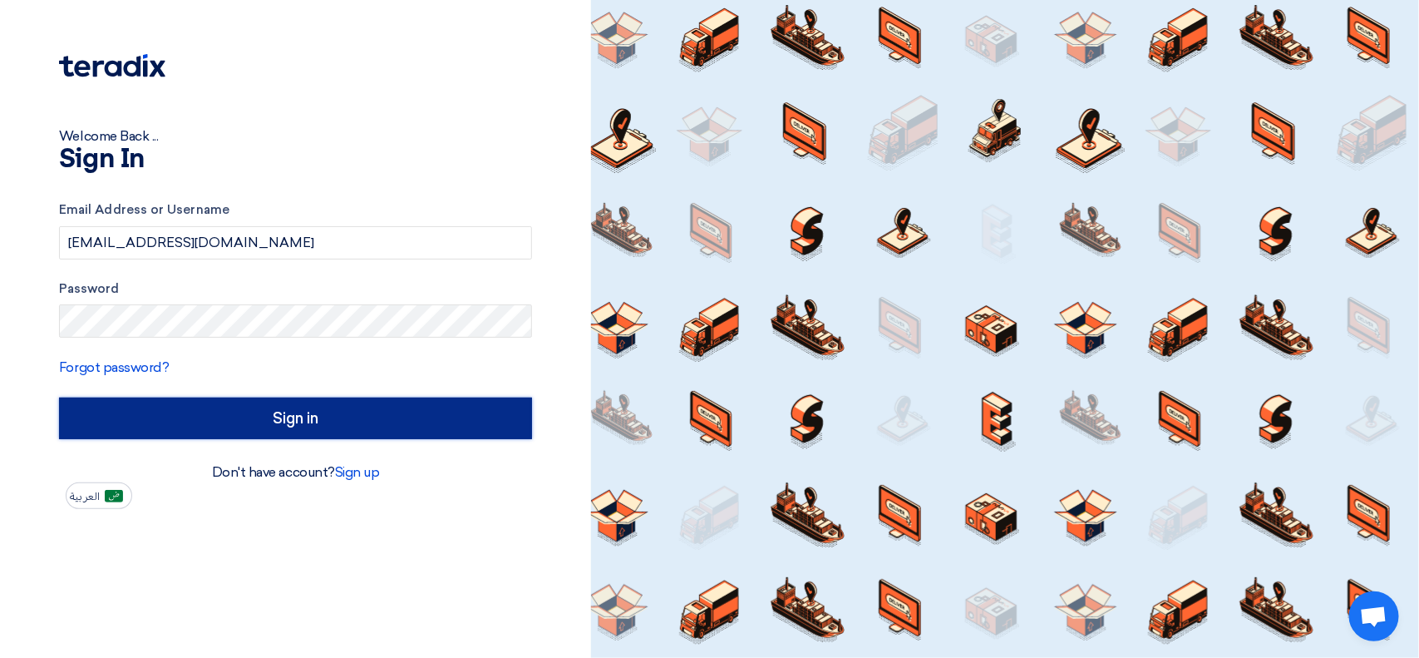  I want to click on h1: Sign In, so click(295, 160).